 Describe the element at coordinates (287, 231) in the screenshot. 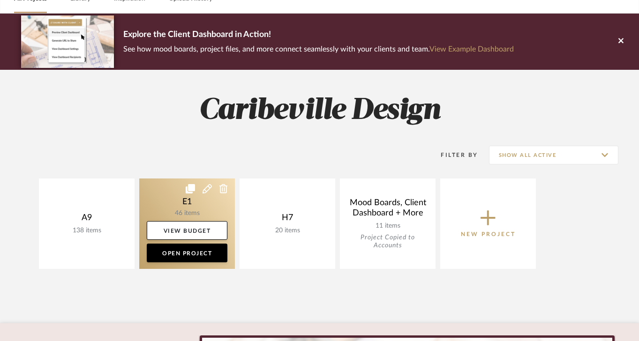

I see `div: 20 items` at that location.